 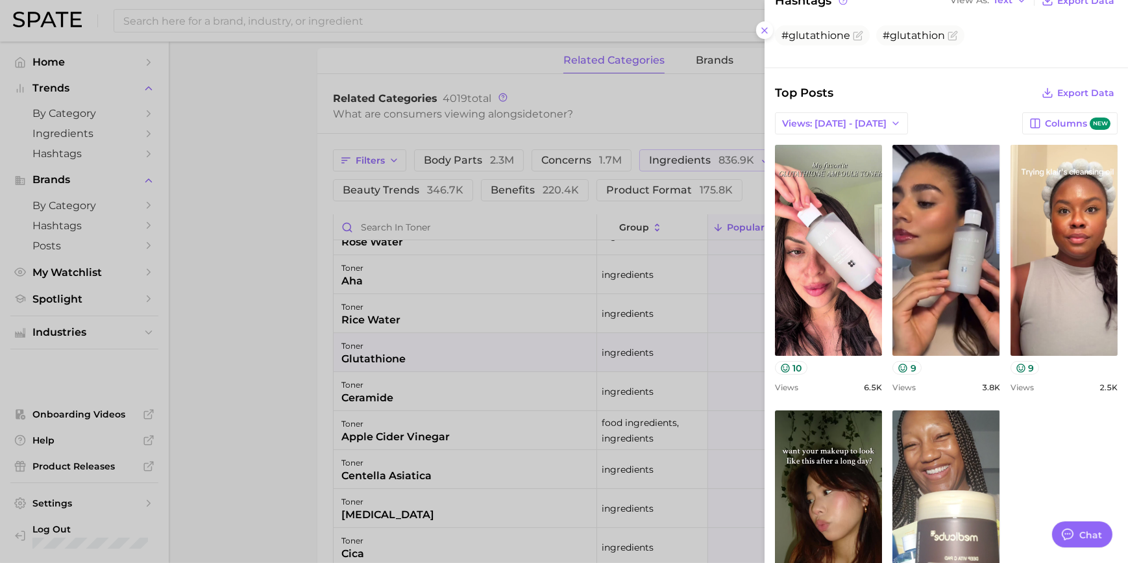 I want to click on button: Columnsnew, so click(x=1070, y=123).